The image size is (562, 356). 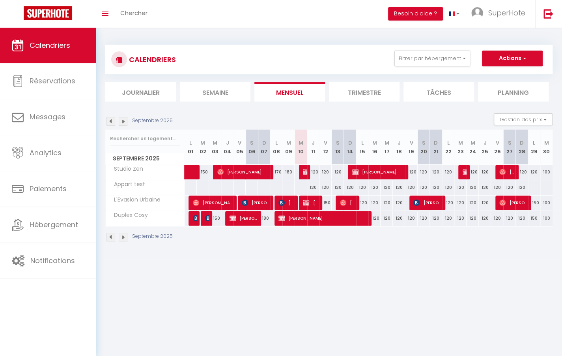 What do you see at coordinates (18, 15) in the screenshot?
I see `button: Ouvrir le widget de chat LiveChat` at bounding box center [18, 15].